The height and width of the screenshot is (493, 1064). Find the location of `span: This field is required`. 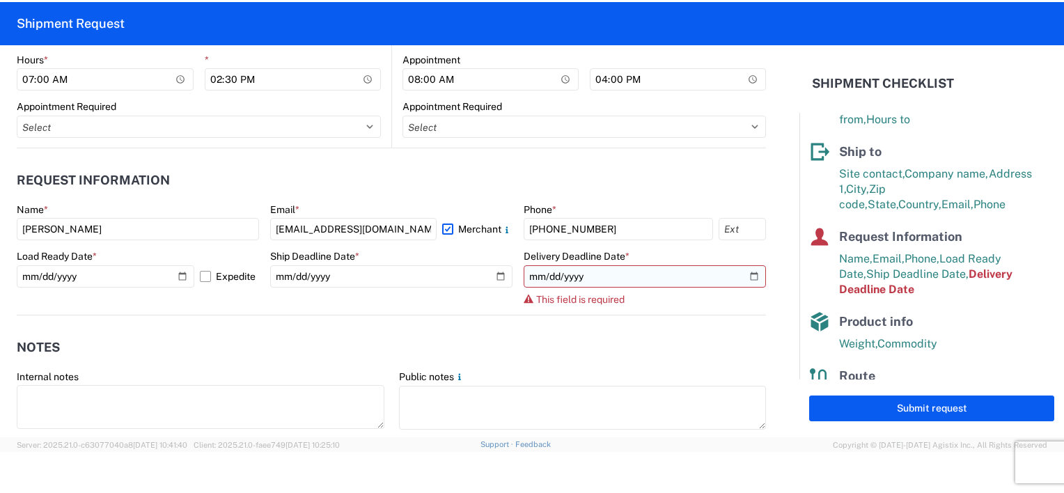

span: This field is required is located at coordinates (580, 299).